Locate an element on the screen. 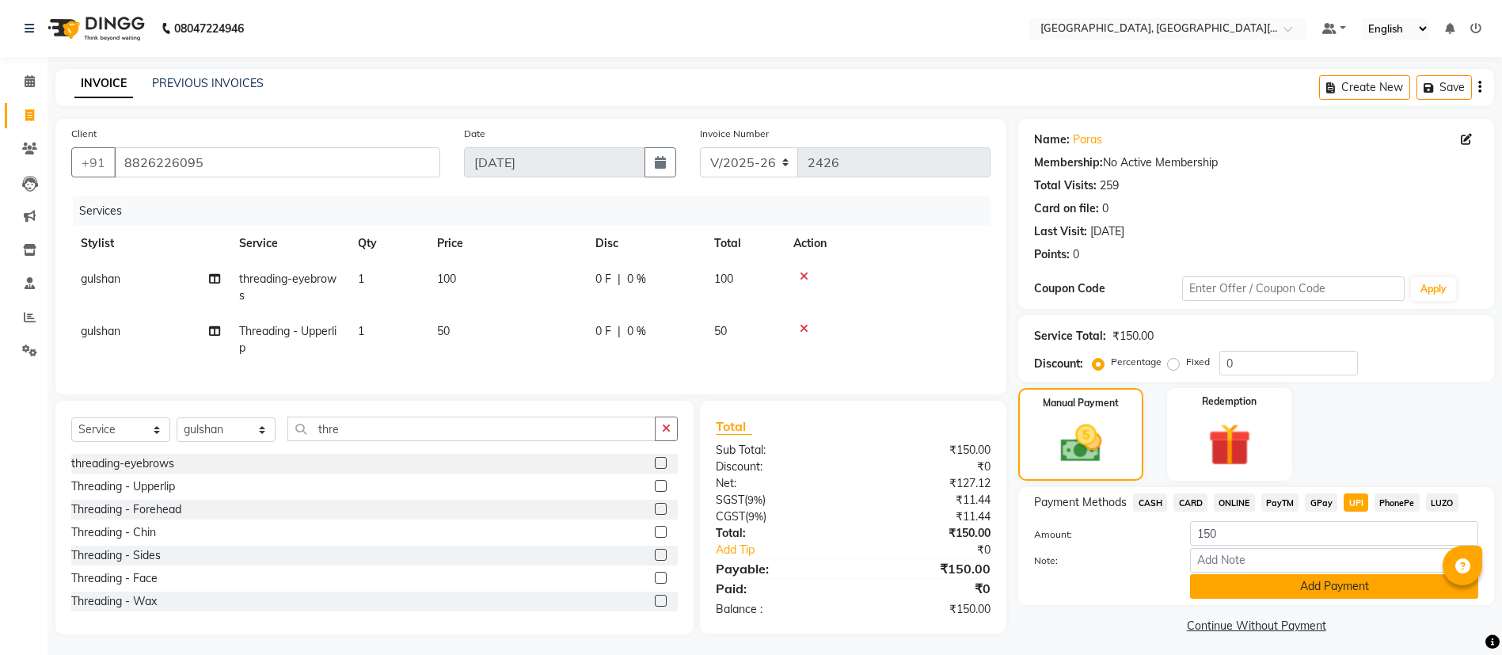 This screenshot has width=1502, height=655. th: Disc is located at coordinates (645, 243).